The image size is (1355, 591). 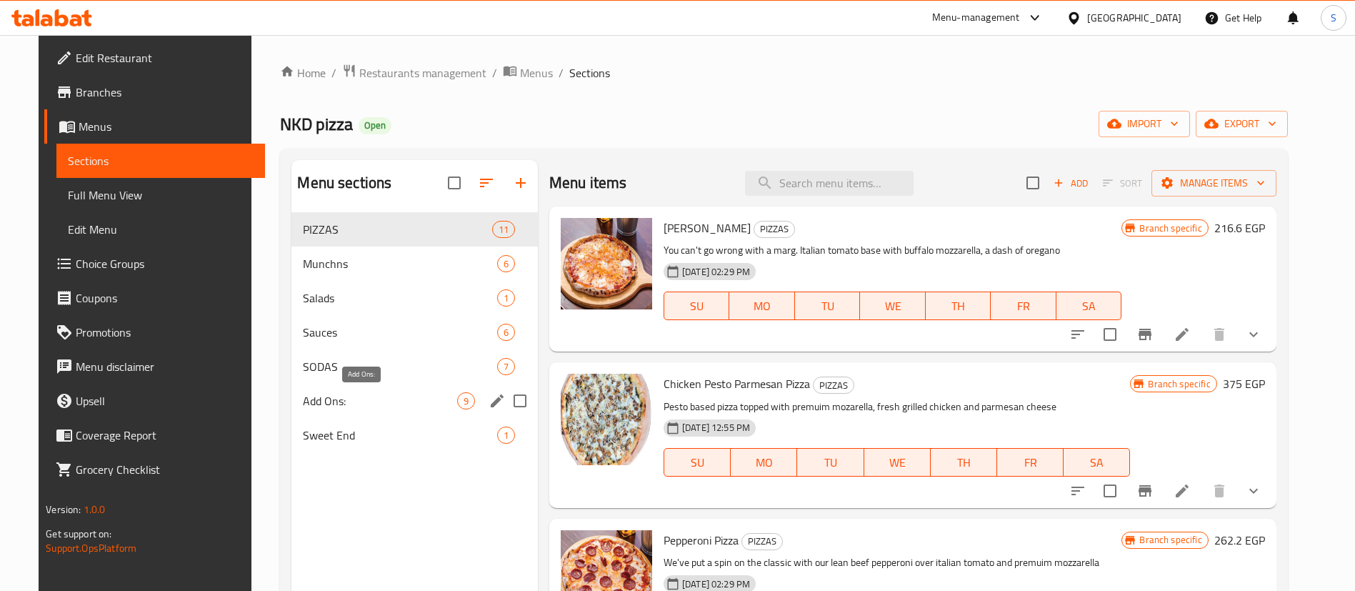 I want to click on a: Sections, so click(x=161, y=161).